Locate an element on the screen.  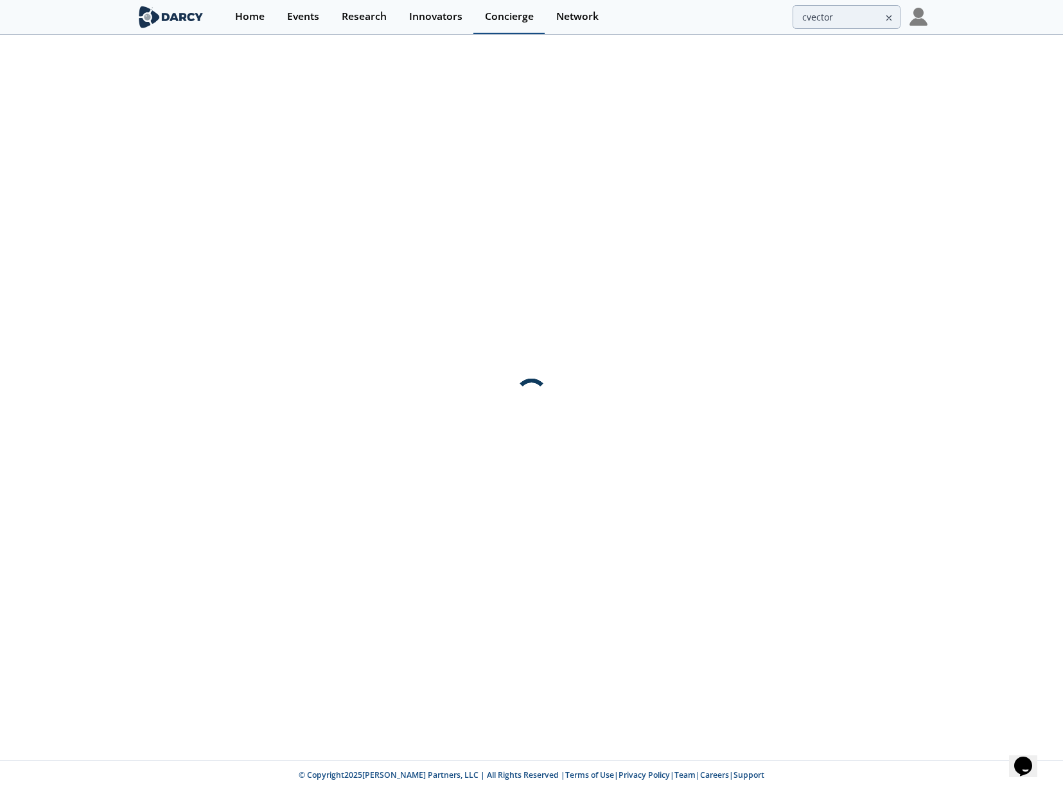
div: Network is located at coordinates (577, 17).